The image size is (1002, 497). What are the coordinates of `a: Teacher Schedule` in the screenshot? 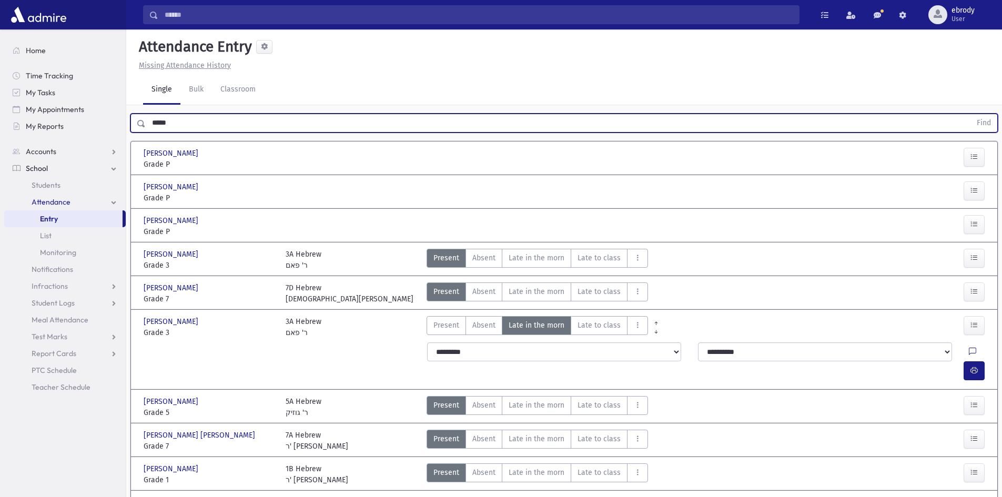 It's located at (65, 387).